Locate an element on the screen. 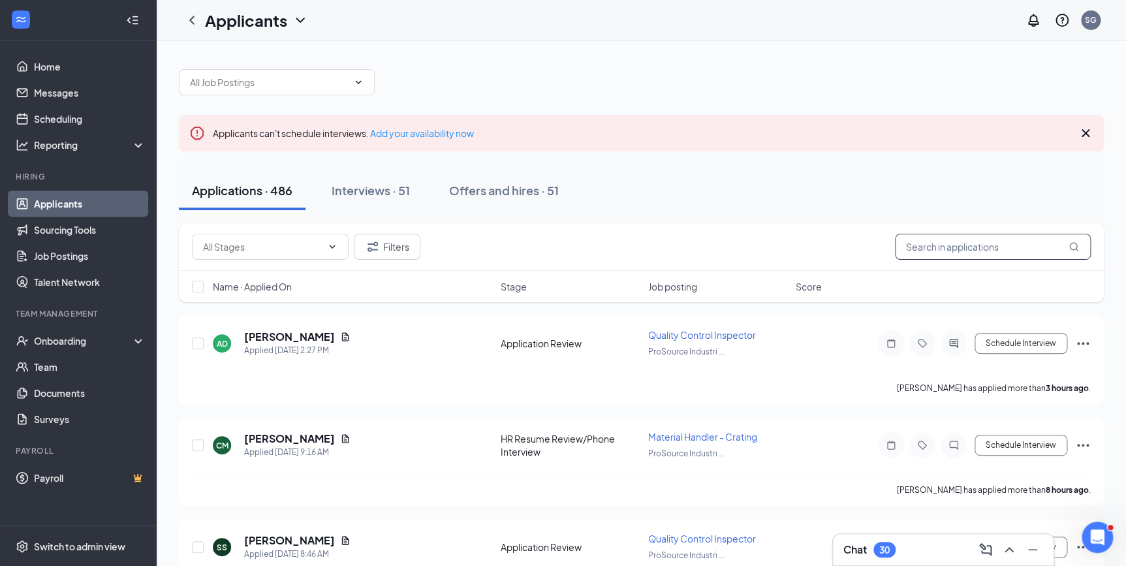 This screenshot has height=566, width=1126. a: Add your availability now is located at coordinates (422, 133).